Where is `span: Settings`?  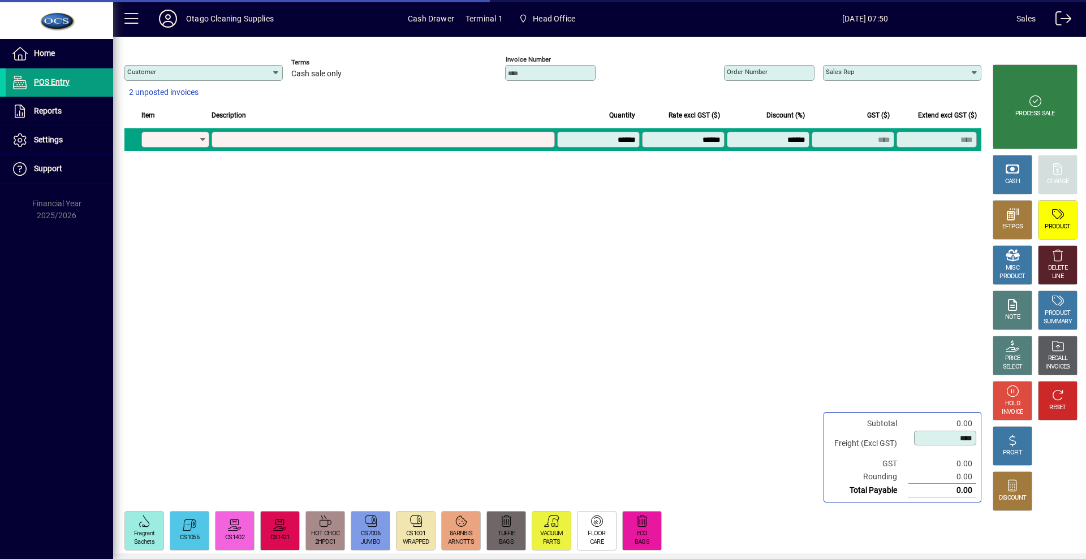 span: Settings is located at coordinates (48, 140).